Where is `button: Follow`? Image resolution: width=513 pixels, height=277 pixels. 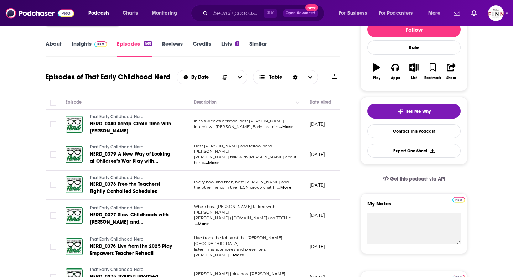
button: Follow is located at coordinates (414, 30).